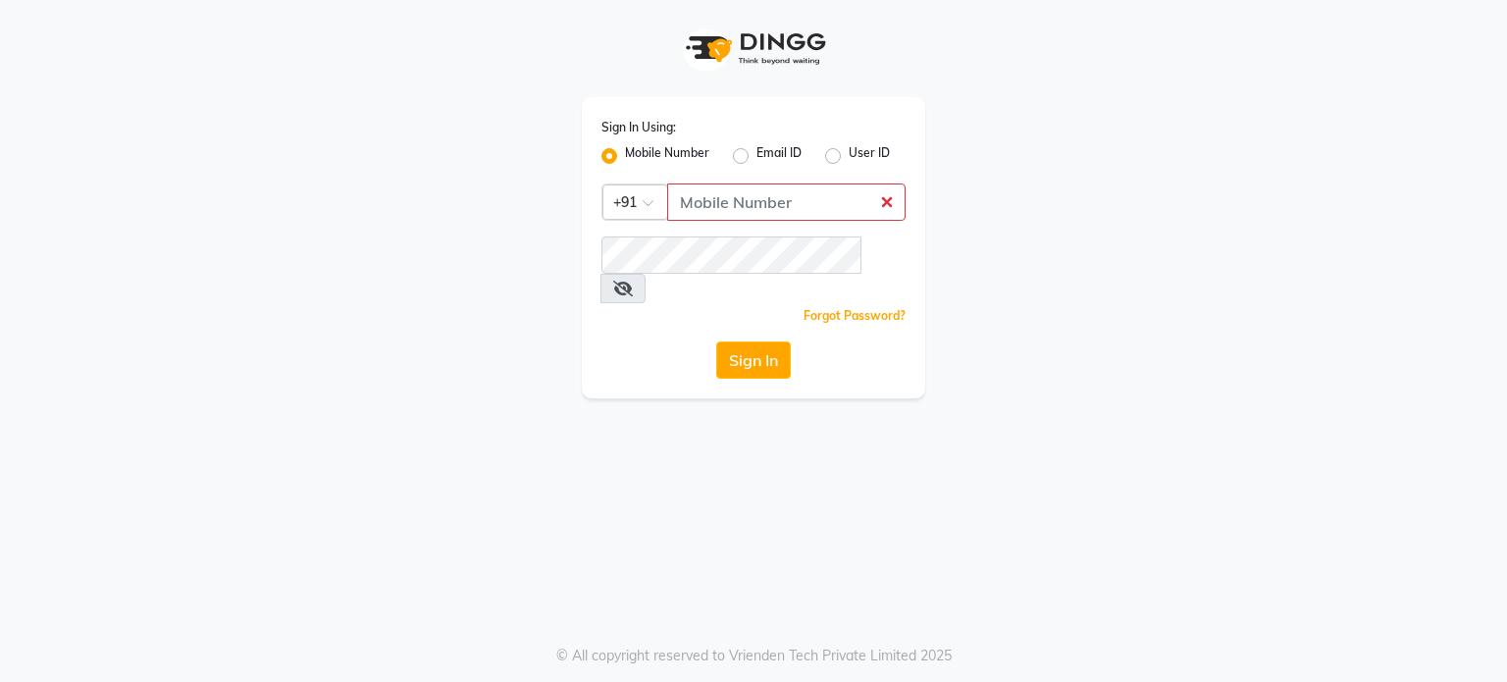  I want to click on a: Forgot Password?, so click(855, 315).